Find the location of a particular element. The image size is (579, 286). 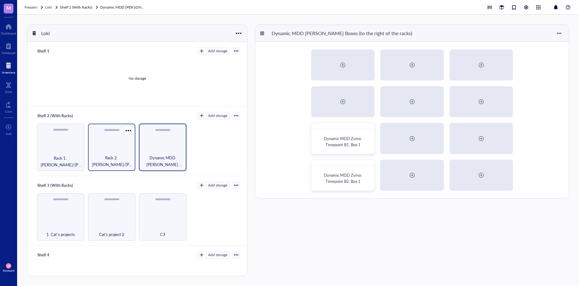

a: Core is located at coordinates (9, 107).